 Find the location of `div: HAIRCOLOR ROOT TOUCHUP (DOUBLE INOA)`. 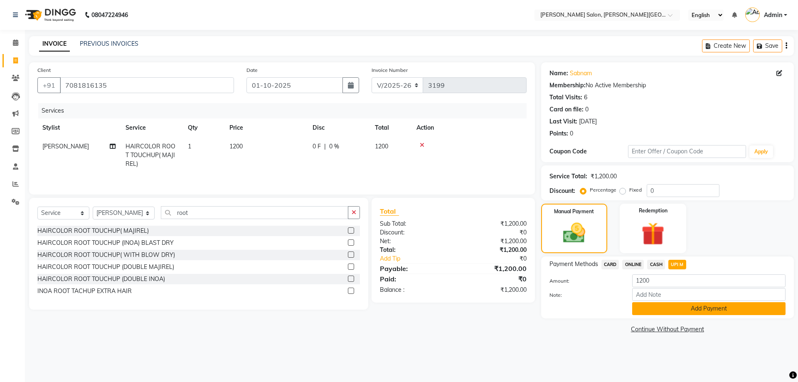

div: HAIRCOLOR ROOT TOUCHUP (DOUBLE INOA) is located at coordinates (101, 279).